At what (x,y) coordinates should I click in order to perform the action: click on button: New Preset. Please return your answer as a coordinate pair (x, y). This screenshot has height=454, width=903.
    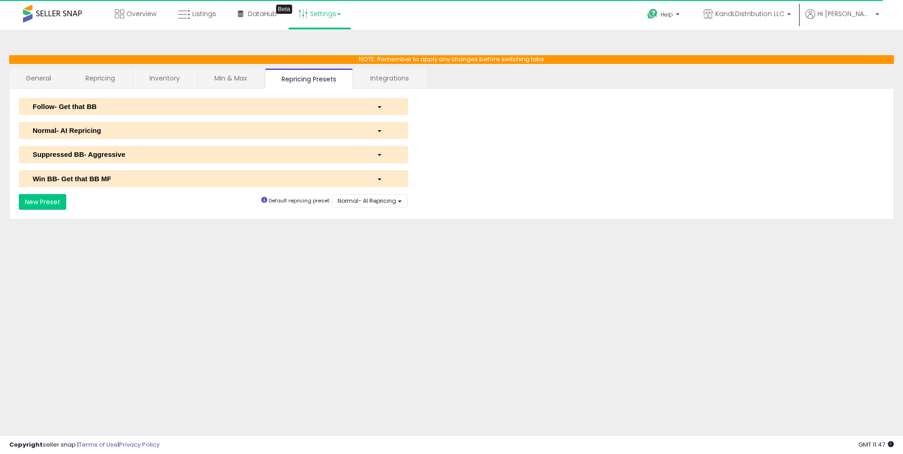
    Looking at the image, I should click on (42, 202).